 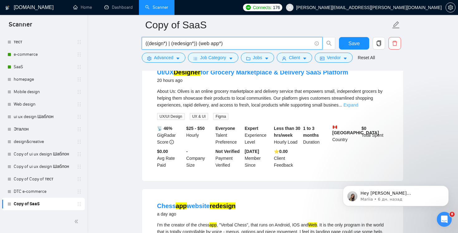 I want to click on div: About Us: Olives is an online grocery marketplace and delivery service that empowers small, indep..., so click(x=273, y=98).